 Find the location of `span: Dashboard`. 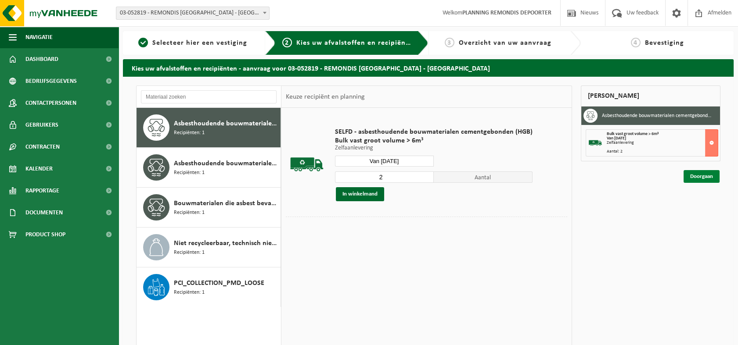

span: Dashboard is located at coordinates (42, 59).